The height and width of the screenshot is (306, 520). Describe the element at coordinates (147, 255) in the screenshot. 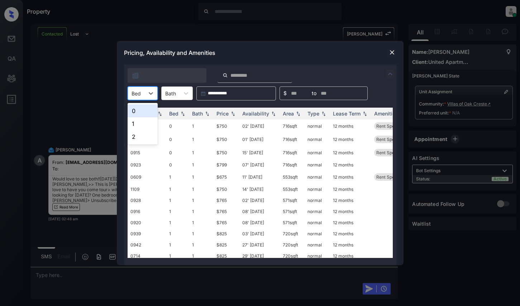

I see `td: 0714` at that location.